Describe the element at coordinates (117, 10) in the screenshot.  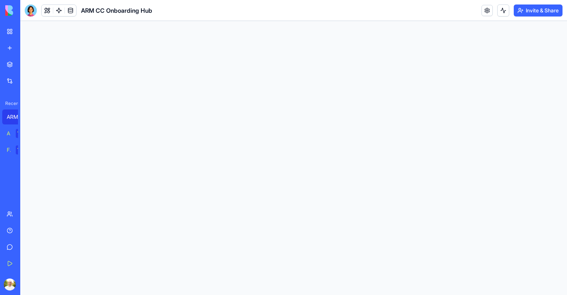
I see `span: ARM CC Onboarding Hub` at that location.